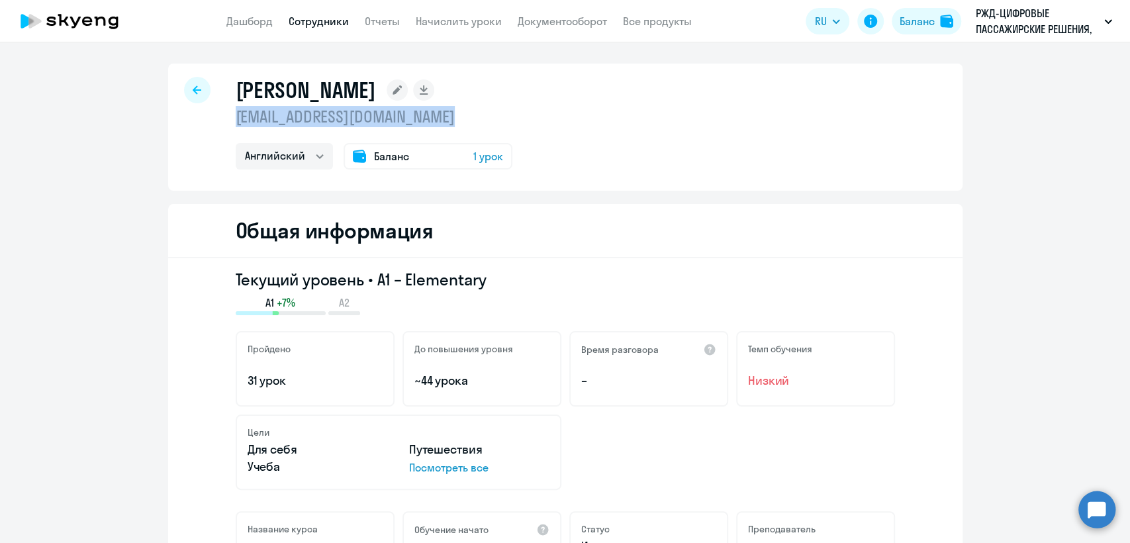  Describe the element at coordinates (344, 302) in the screenshot. I see `span: A2` at that location.